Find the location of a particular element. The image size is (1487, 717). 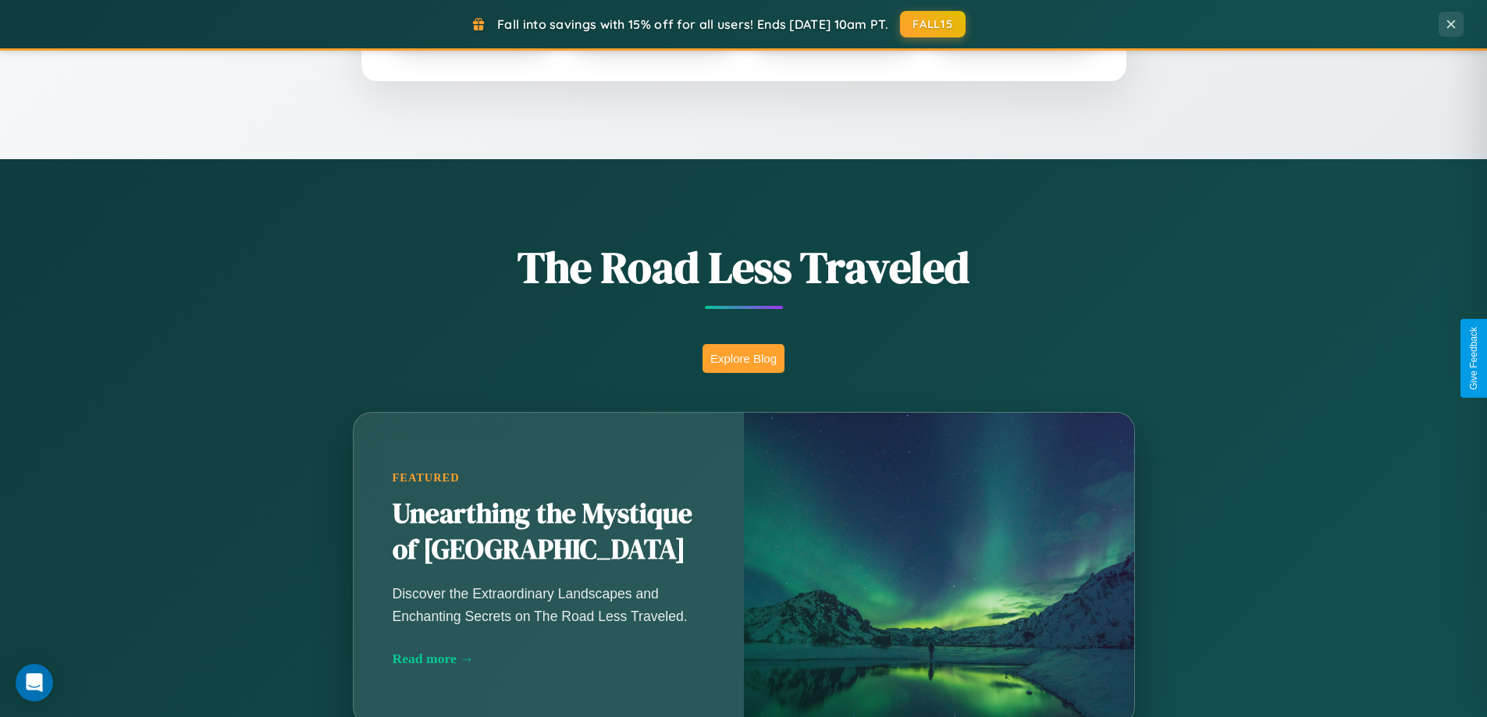

button: Explore Blog is located at coordinates (743, 358).